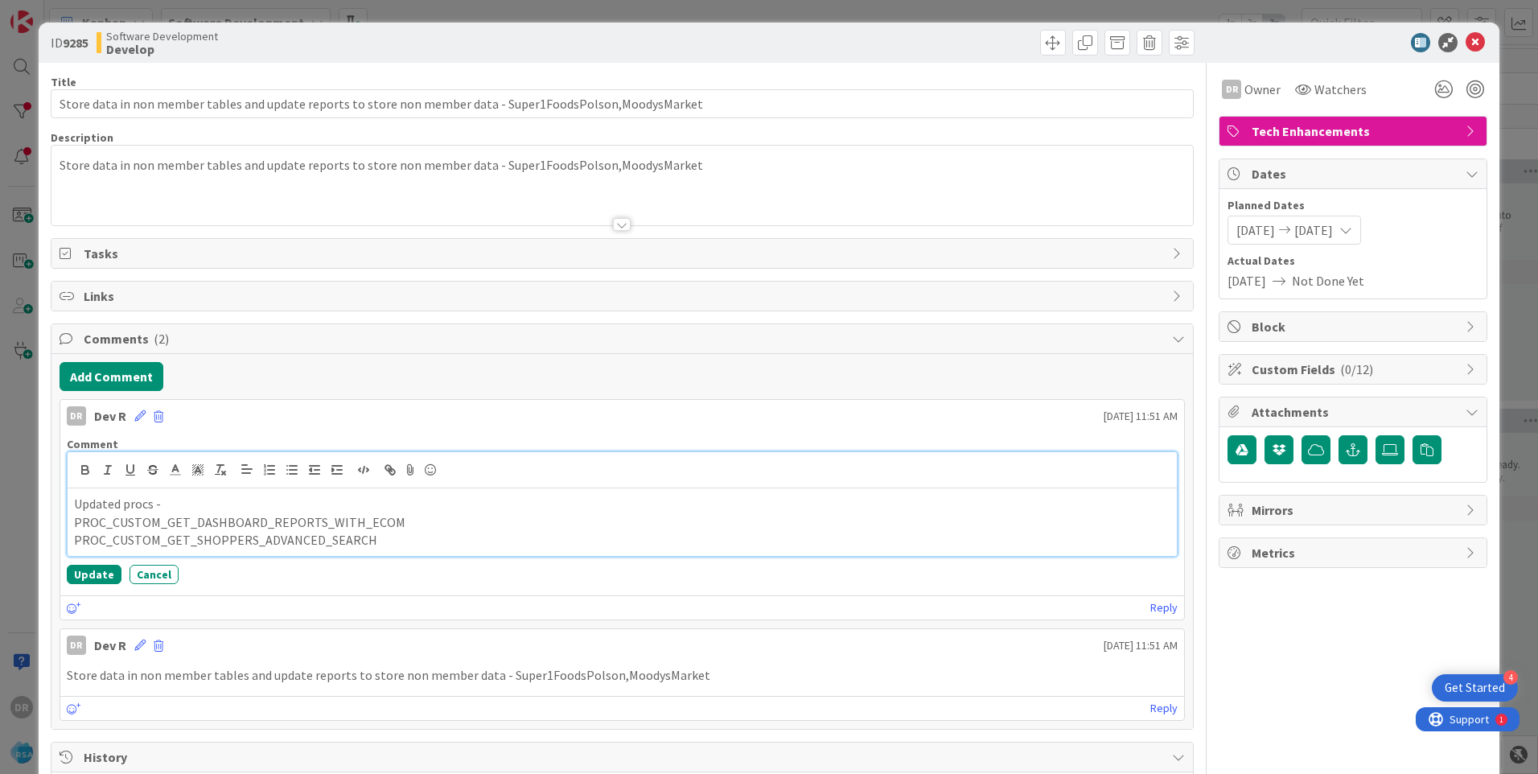 Image resolution: width=1538 pixels, height=774 pixels. I want to click on span: Block, so click(1355, 327).